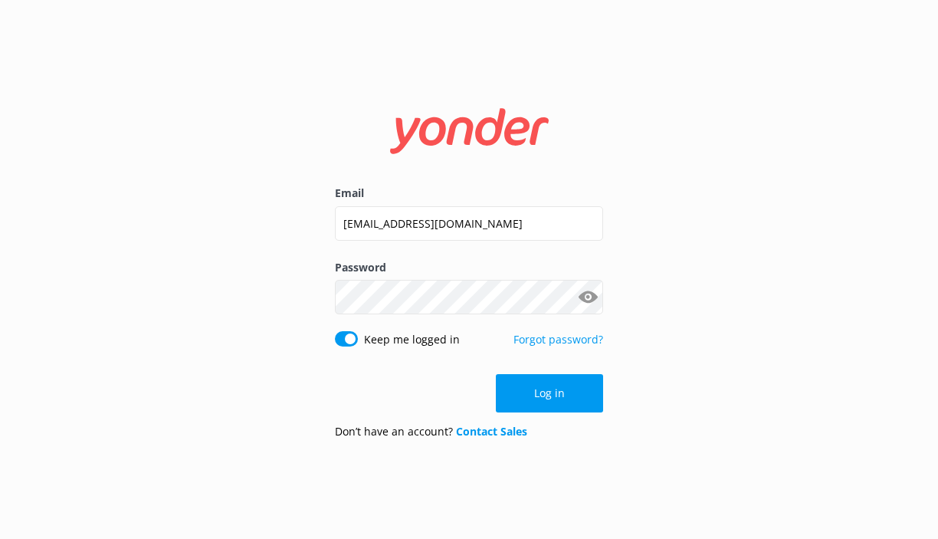  Describe the element at coordinates (469, 223) in the screenshot. I see `input: user@emailaddress.com` at that location.